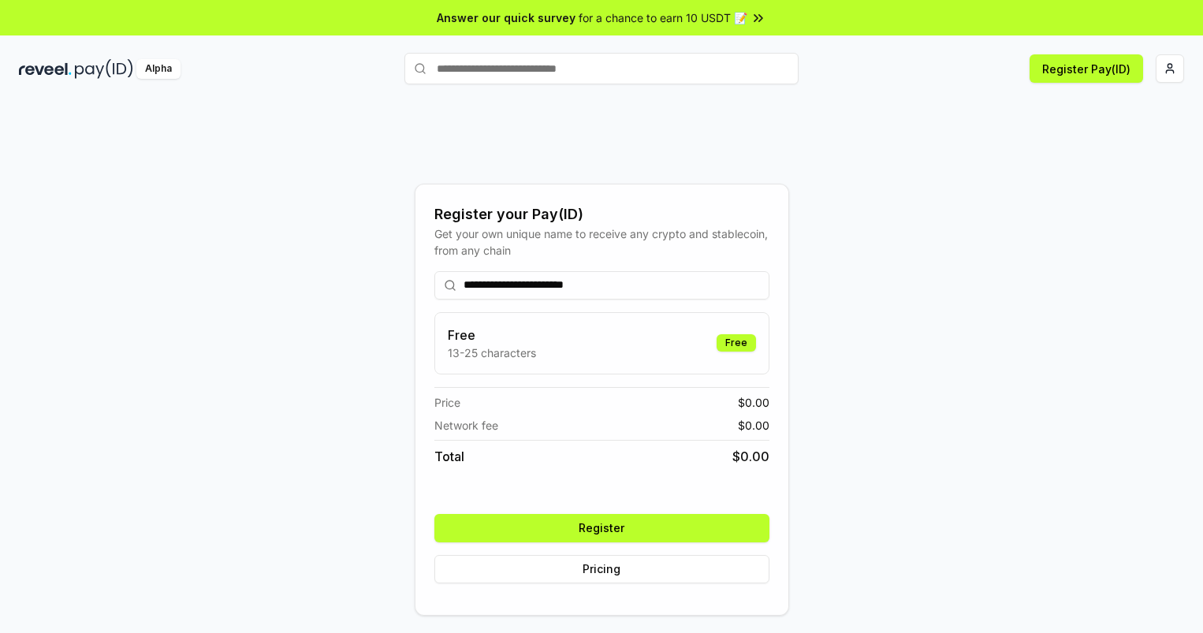 This screenshot has width=1203, height=633. Describe the element at coordinates (663, 17) in the screenshot. I see `span: for a chance to earn 10 USDT 📝` at that location.